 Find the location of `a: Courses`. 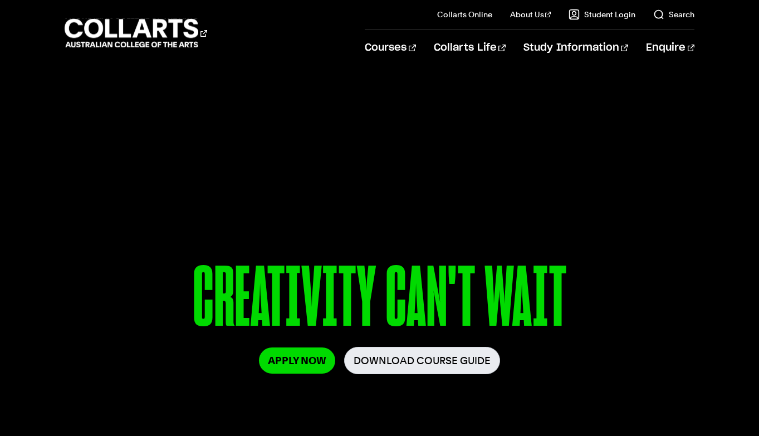

a: Courses is located at coordinates (390, 48).